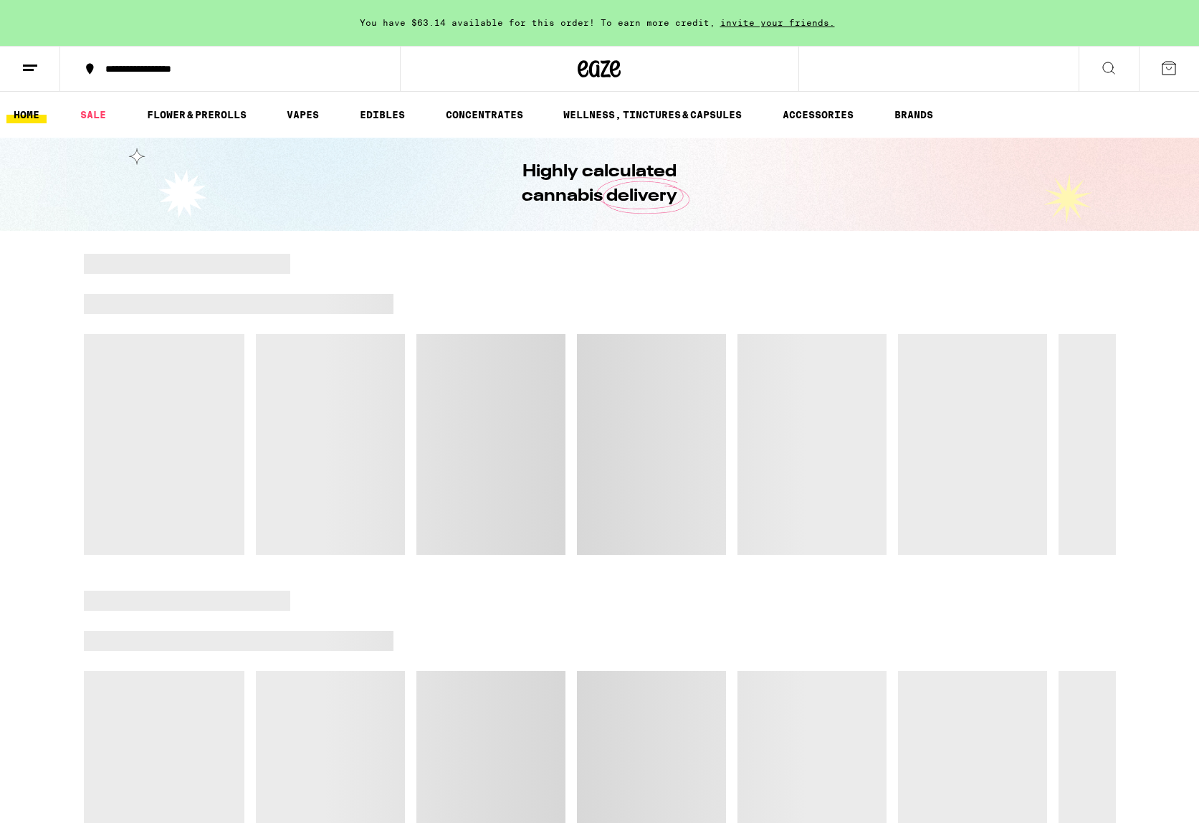 Image resolution: width=1199 pixels, height=823 pixels. What do you see at coordinates (778, 22) in the screenshot?
I see `span: invite your friends.` at bounding box center [778, 22].